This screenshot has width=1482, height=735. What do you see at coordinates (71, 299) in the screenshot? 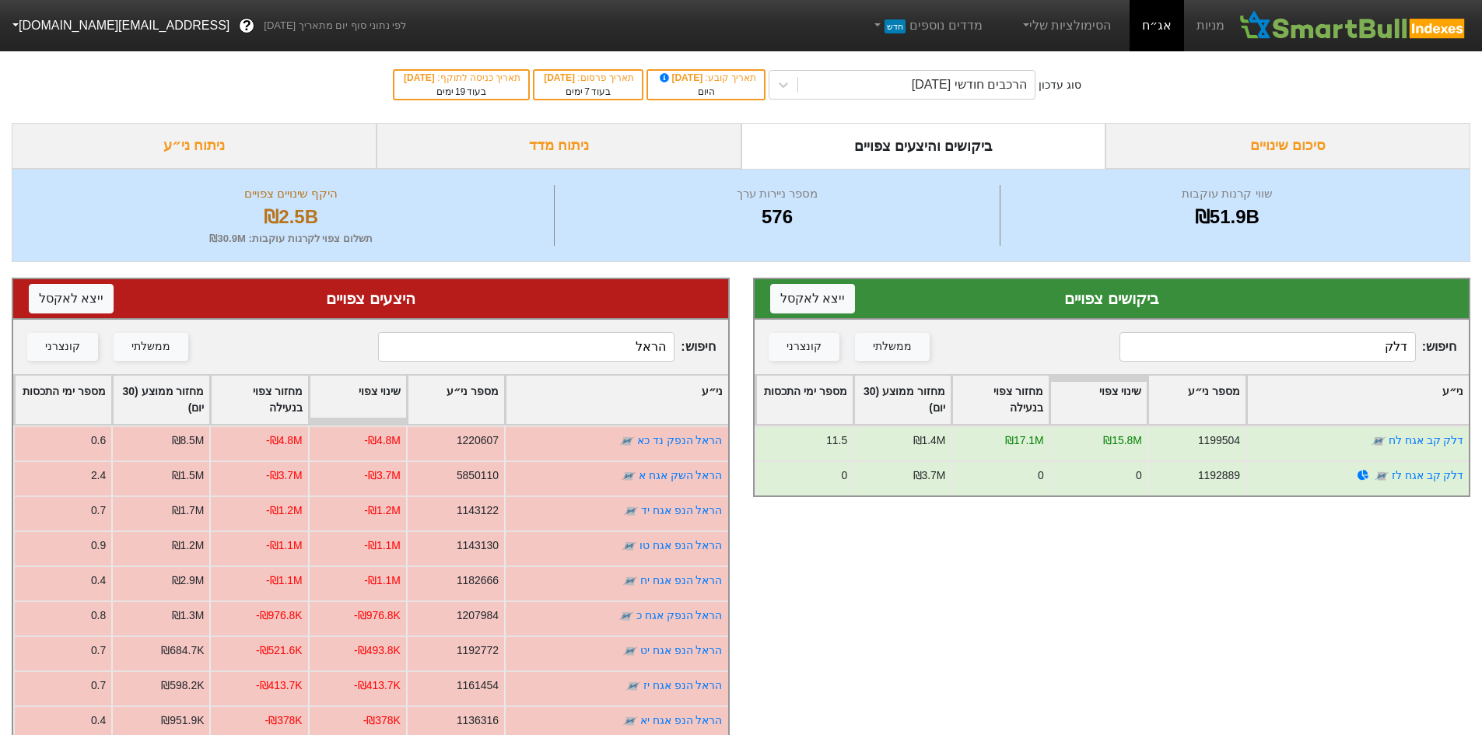
I see `button: ייצא לאקסל` at bounding box center [71, 299].